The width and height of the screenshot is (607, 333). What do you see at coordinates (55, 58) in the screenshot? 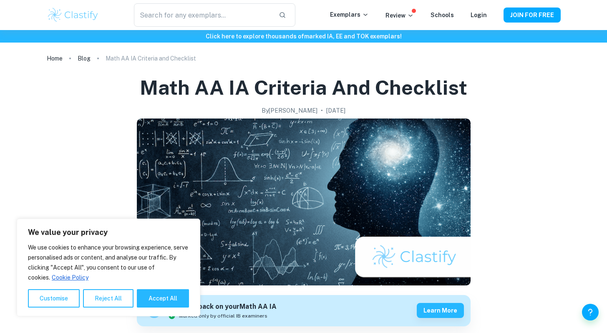
I see `a: Home` at bounding box center [55, 58].